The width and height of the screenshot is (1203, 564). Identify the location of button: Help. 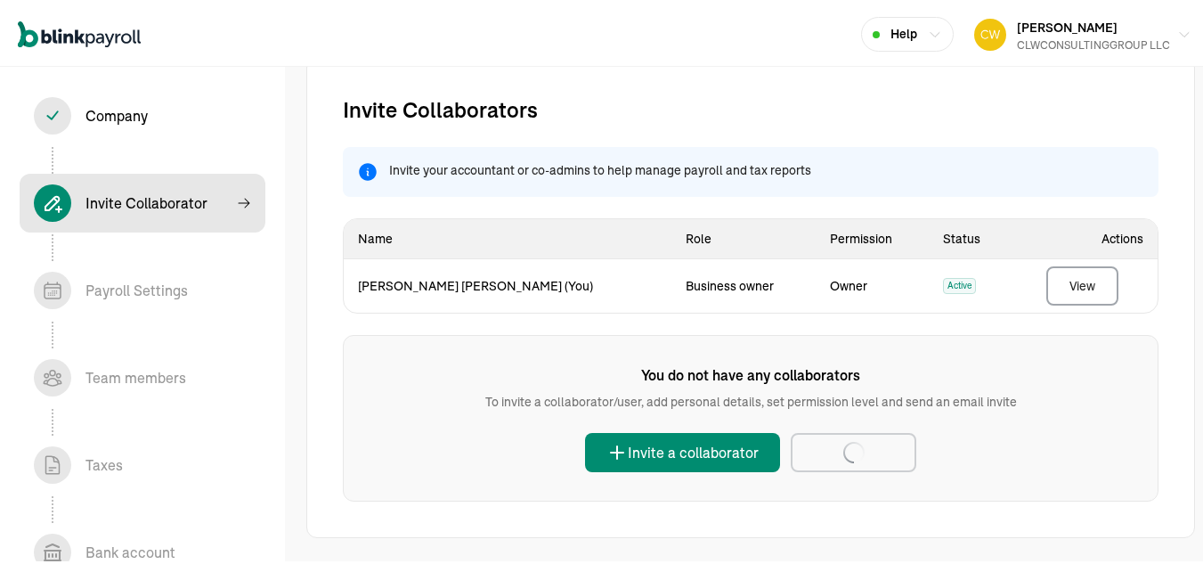
(907, 31).